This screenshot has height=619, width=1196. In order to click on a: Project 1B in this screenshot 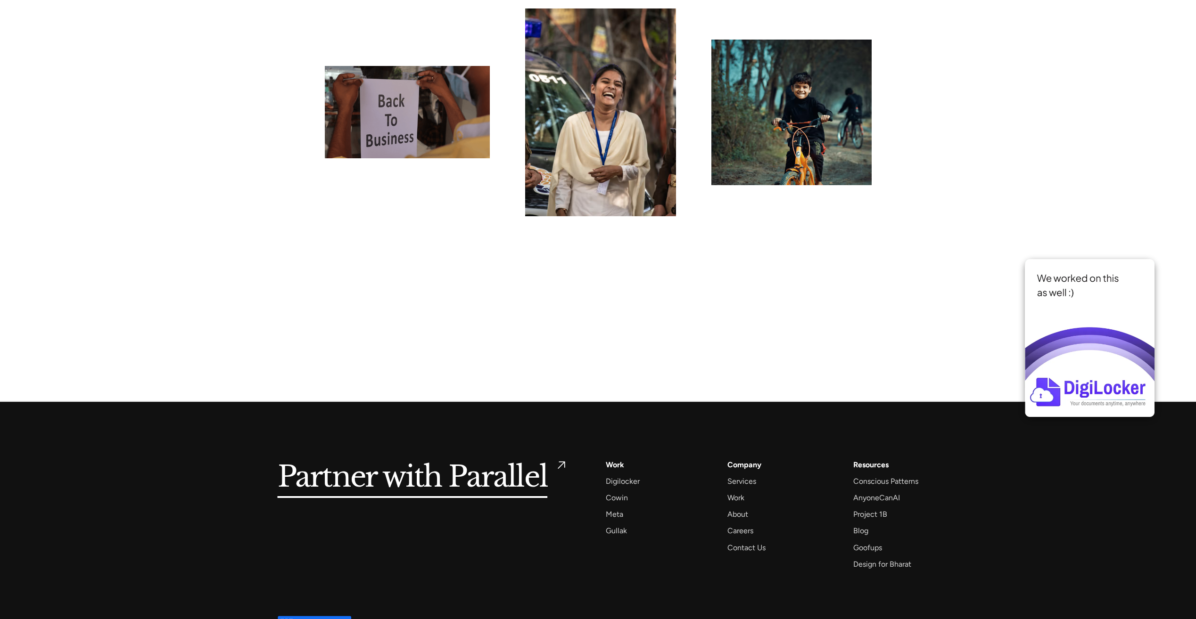, I will do `click(870, 514)`.